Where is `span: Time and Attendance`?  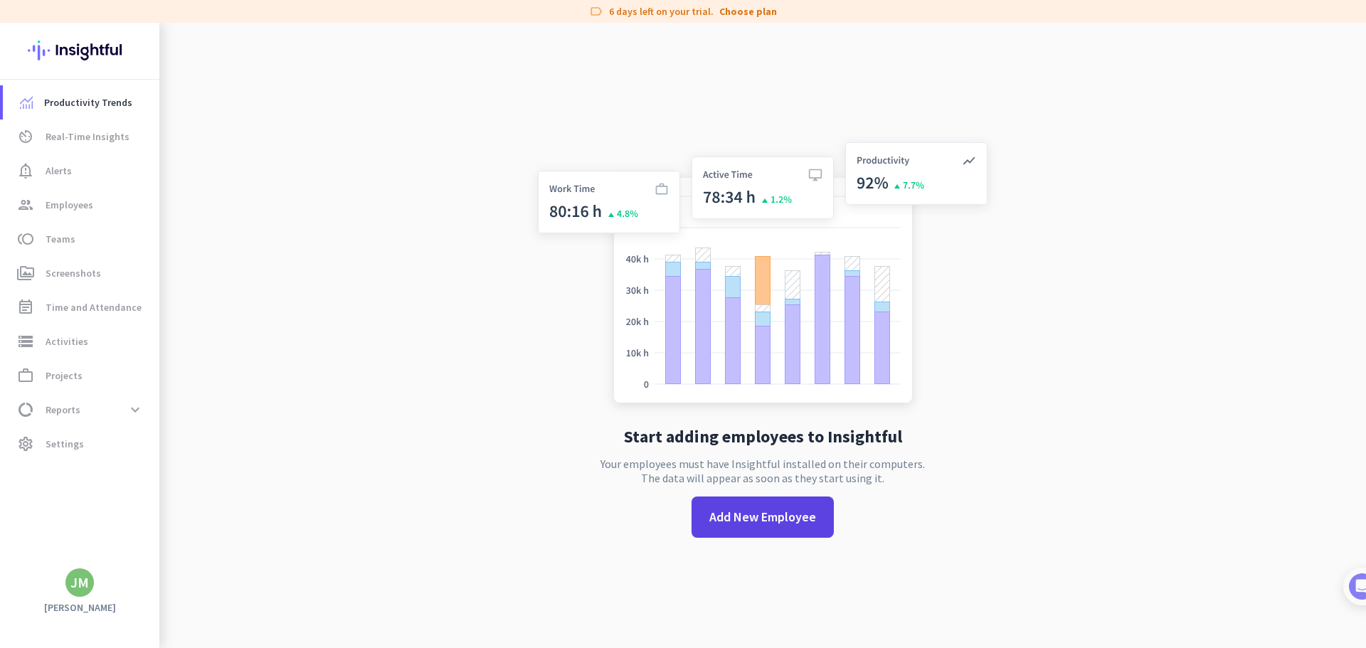
span: Time and Attendance is located at coordinates (93, 307).